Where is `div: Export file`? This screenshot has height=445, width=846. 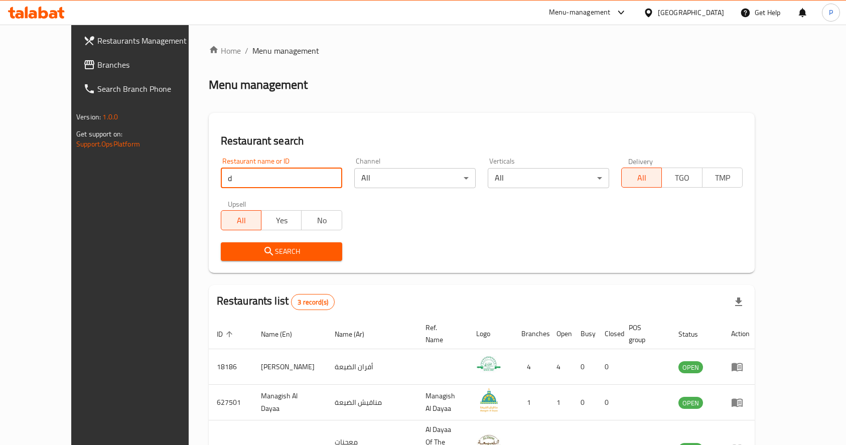
div: Export file is located at coordinates (739, 302).